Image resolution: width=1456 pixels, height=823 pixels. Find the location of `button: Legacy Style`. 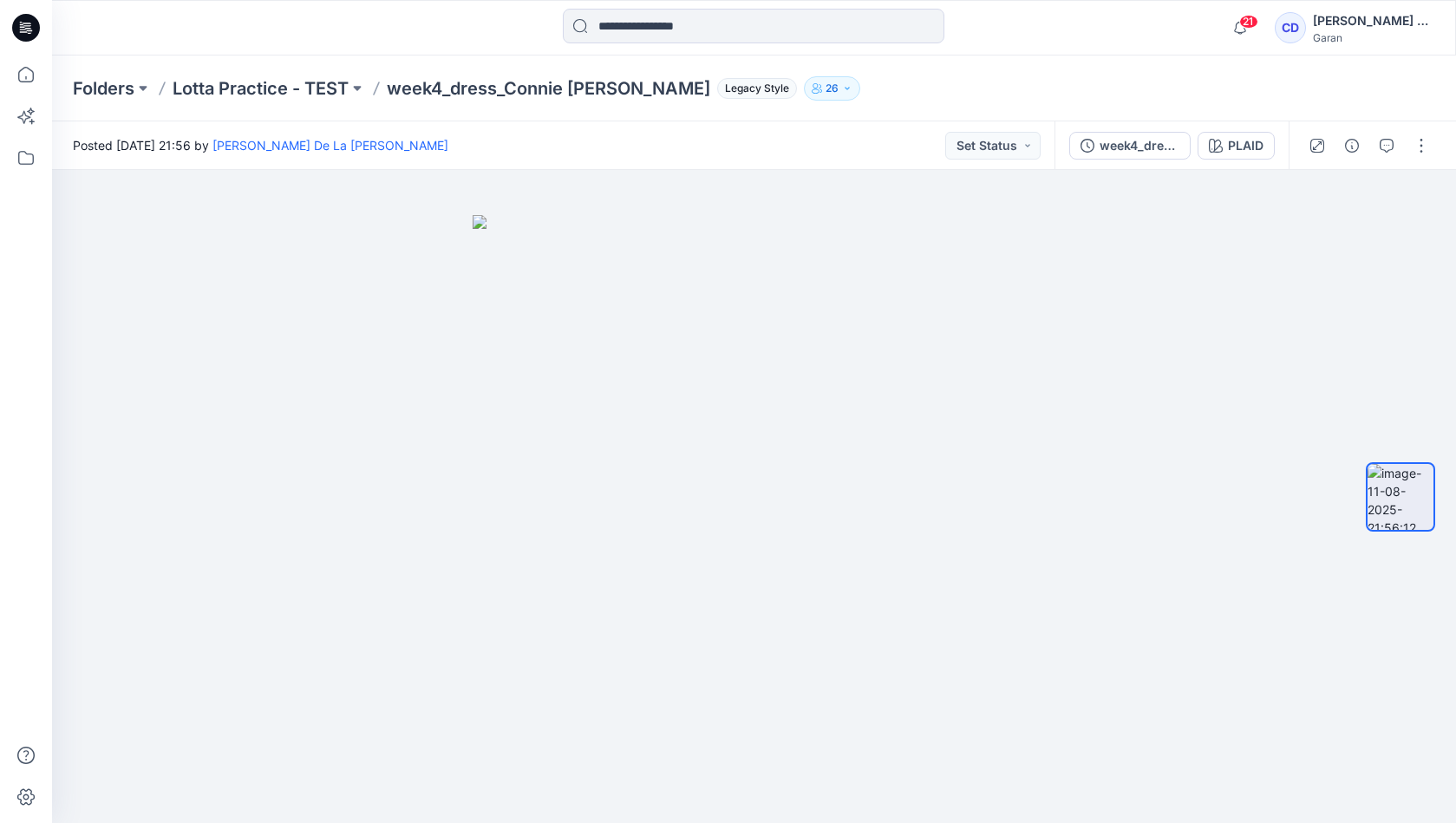

button: Legacy Style is located at coordinates (754, 89).